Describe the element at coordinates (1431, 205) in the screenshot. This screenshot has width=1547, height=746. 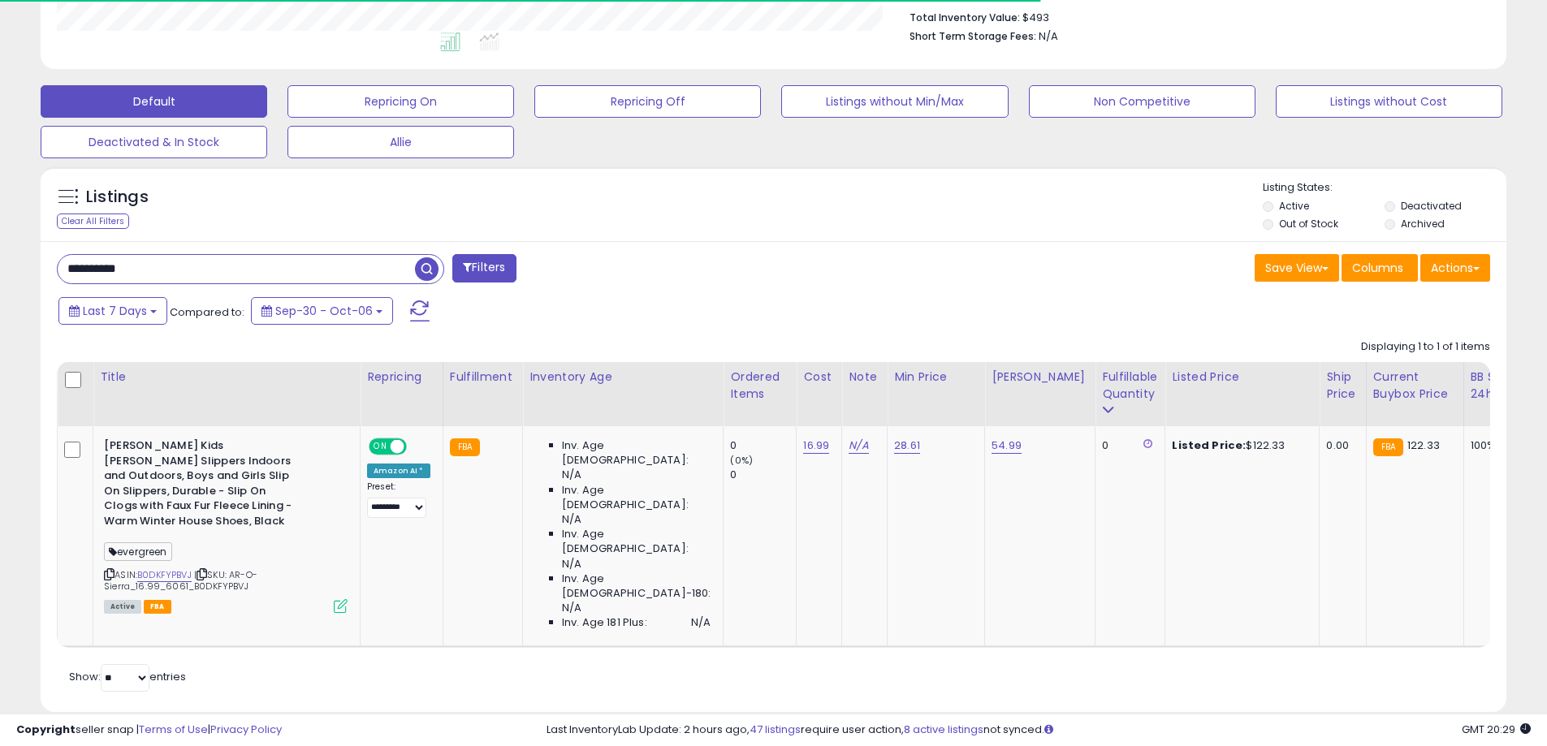
I see `label: Deactivated` at that location.